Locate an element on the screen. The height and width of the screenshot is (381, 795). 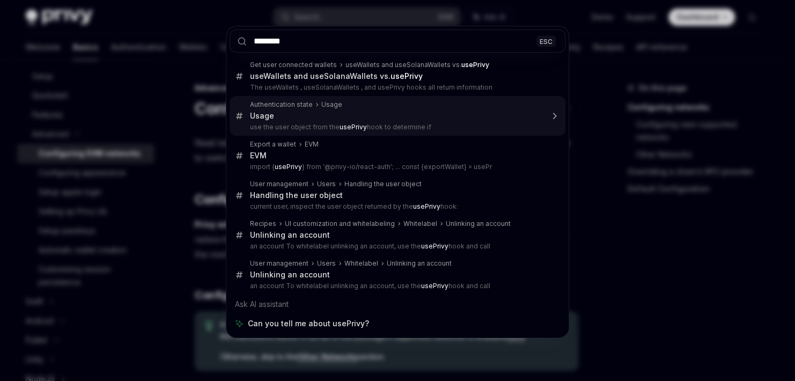
div: Get user connected wallets is located at coordinates (294, 65).